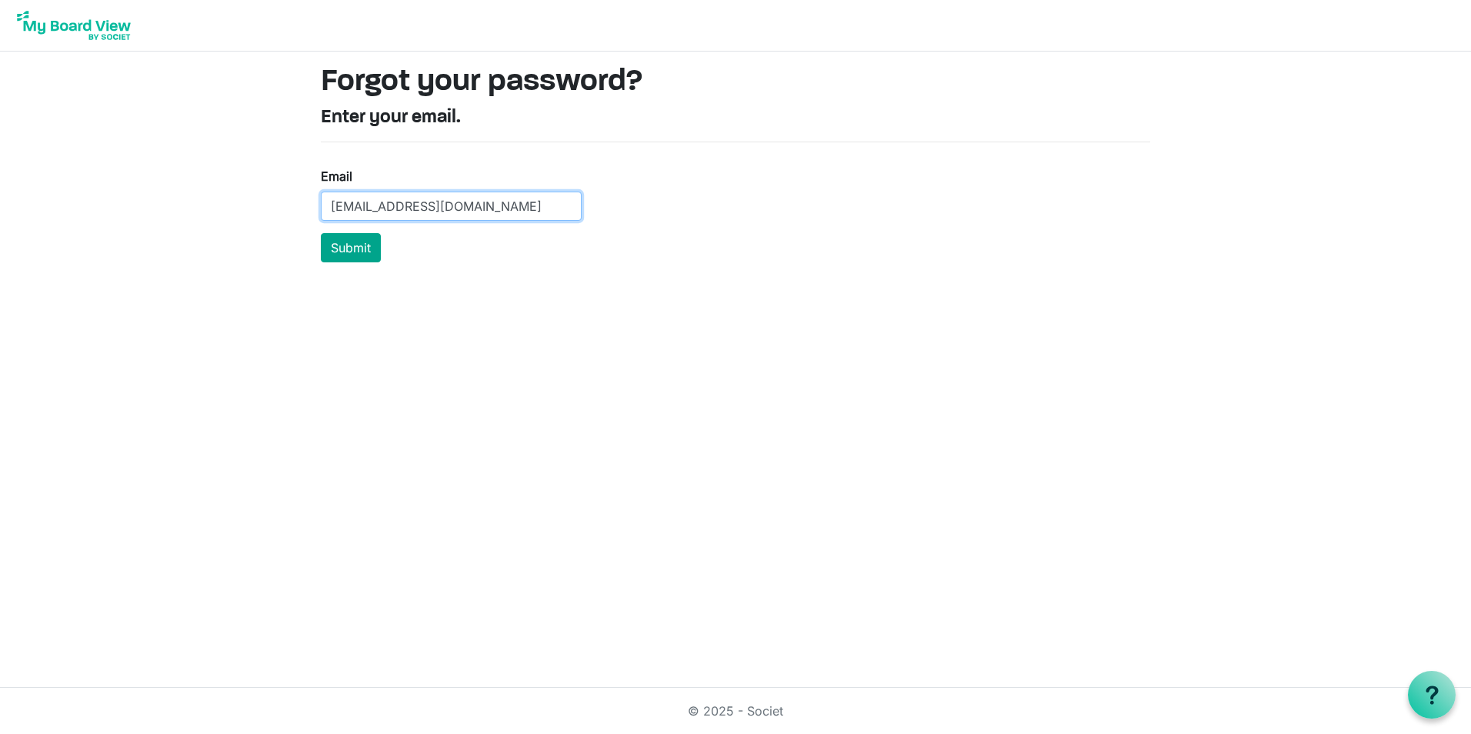 This screenshot has height=734, width=1471. I want to click on button: Submit, so click(351, 248).